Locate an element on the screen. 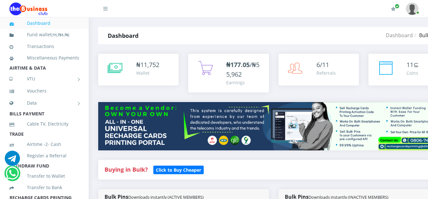  strong: Buying in Bulk? is located at coordinates (126, 169).